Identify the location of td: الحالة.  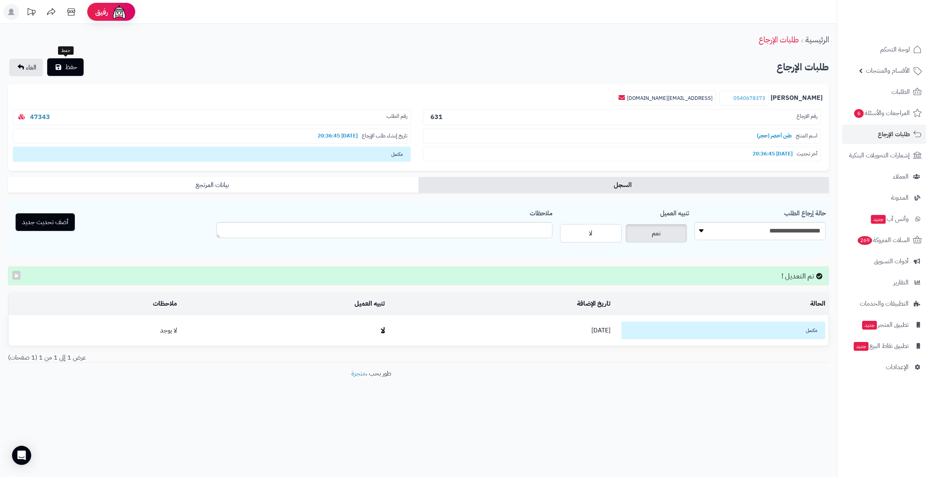
(721, 304).